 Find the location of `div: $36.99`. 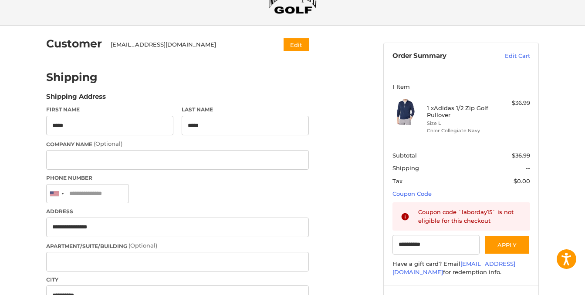

div: $36.99 is located at coordinates (513, 103).